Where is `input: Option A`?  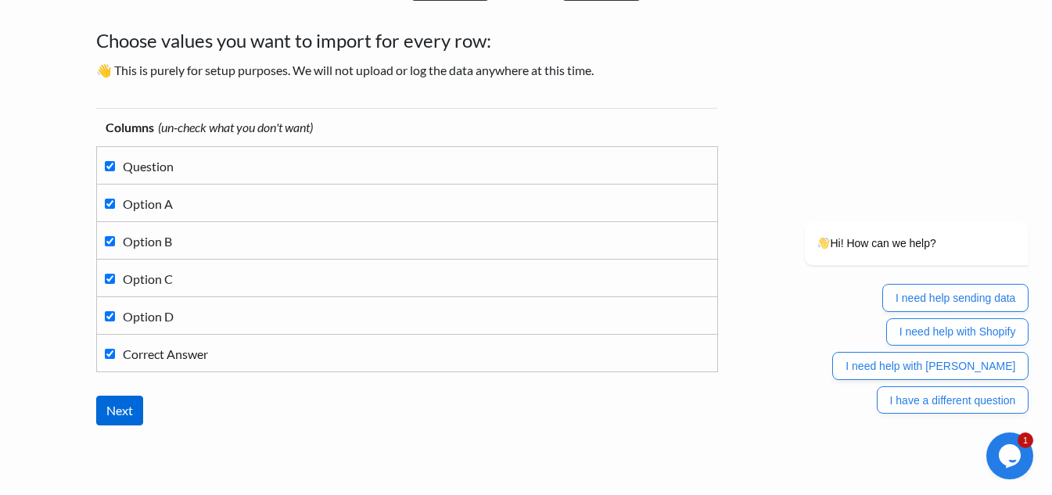 input: Option A is located at coordinates (110, 203).